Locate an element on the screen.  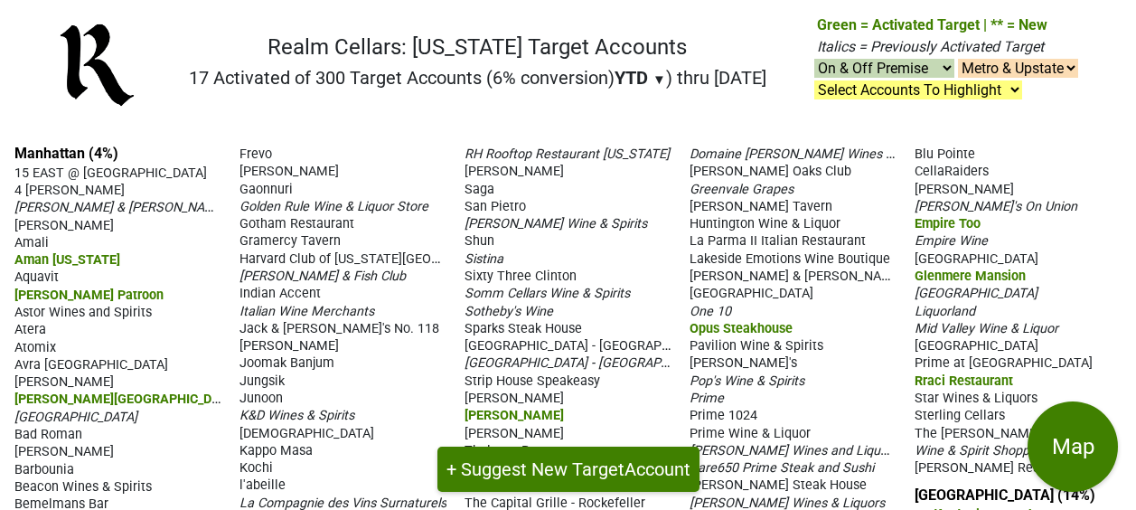
span: Saga is located at coordinates (479, 189).